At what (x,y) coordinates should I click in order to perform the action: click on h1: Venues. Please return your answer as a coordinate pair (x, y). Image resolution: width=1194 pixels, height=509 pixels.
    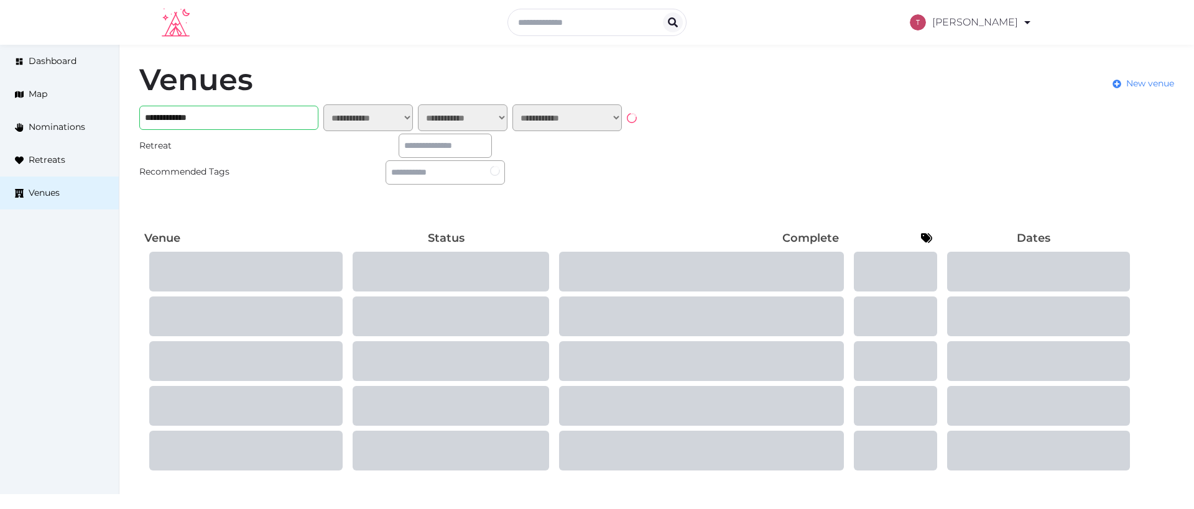
    Looking at the image, I should click on (196, 80).